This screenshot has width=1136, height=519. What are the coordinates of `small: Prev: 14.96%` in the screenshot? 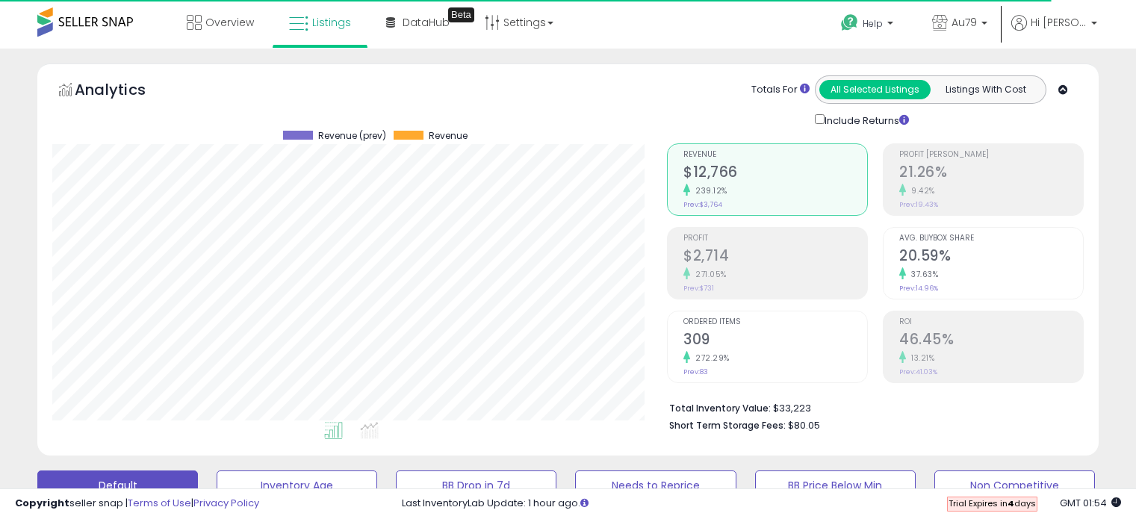 It's located at (919, 288).